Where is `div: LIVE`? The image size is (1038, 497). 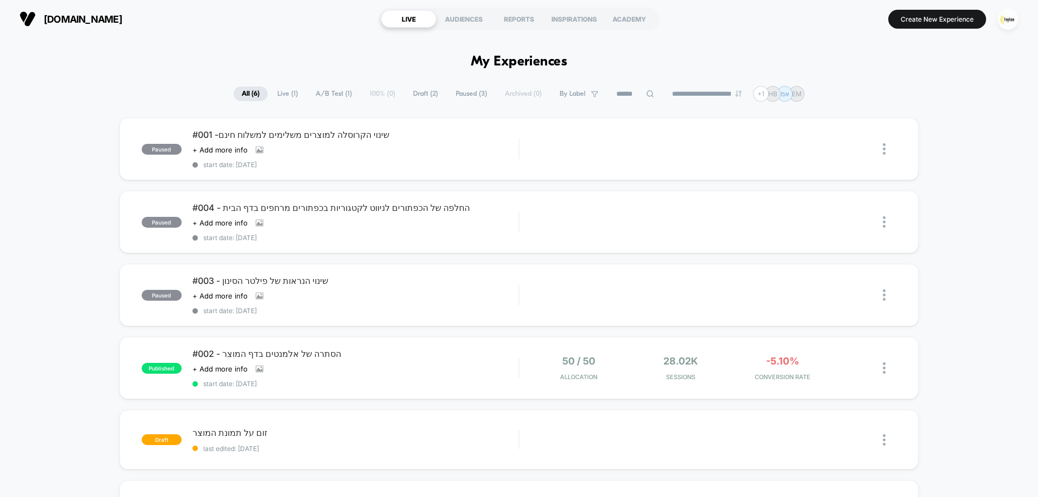 div: LIVE is located at coordinates (409, 19).